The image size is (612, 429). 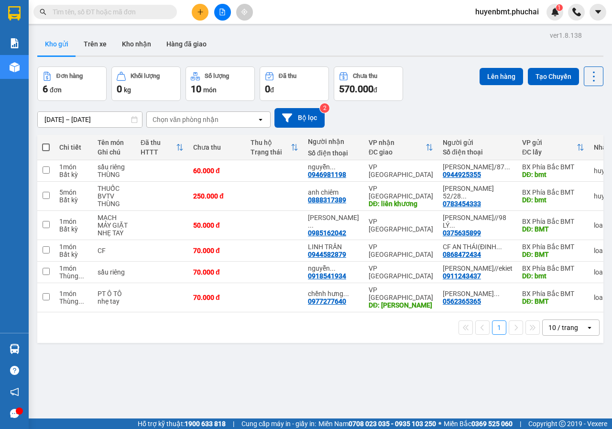 I want to click on input: Select a date range., so click(x=90, y=120).